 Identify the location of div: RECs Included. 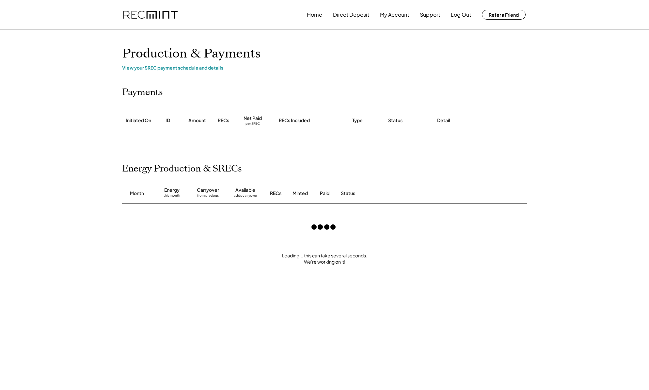
(294, 121).